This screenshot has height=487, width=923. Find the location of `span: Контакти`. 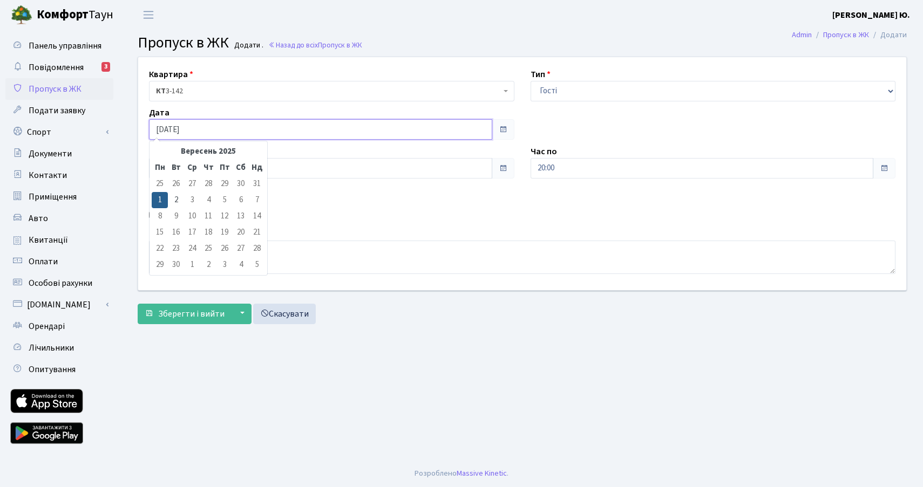

span: Контакти is located at coordinates (47, 175).